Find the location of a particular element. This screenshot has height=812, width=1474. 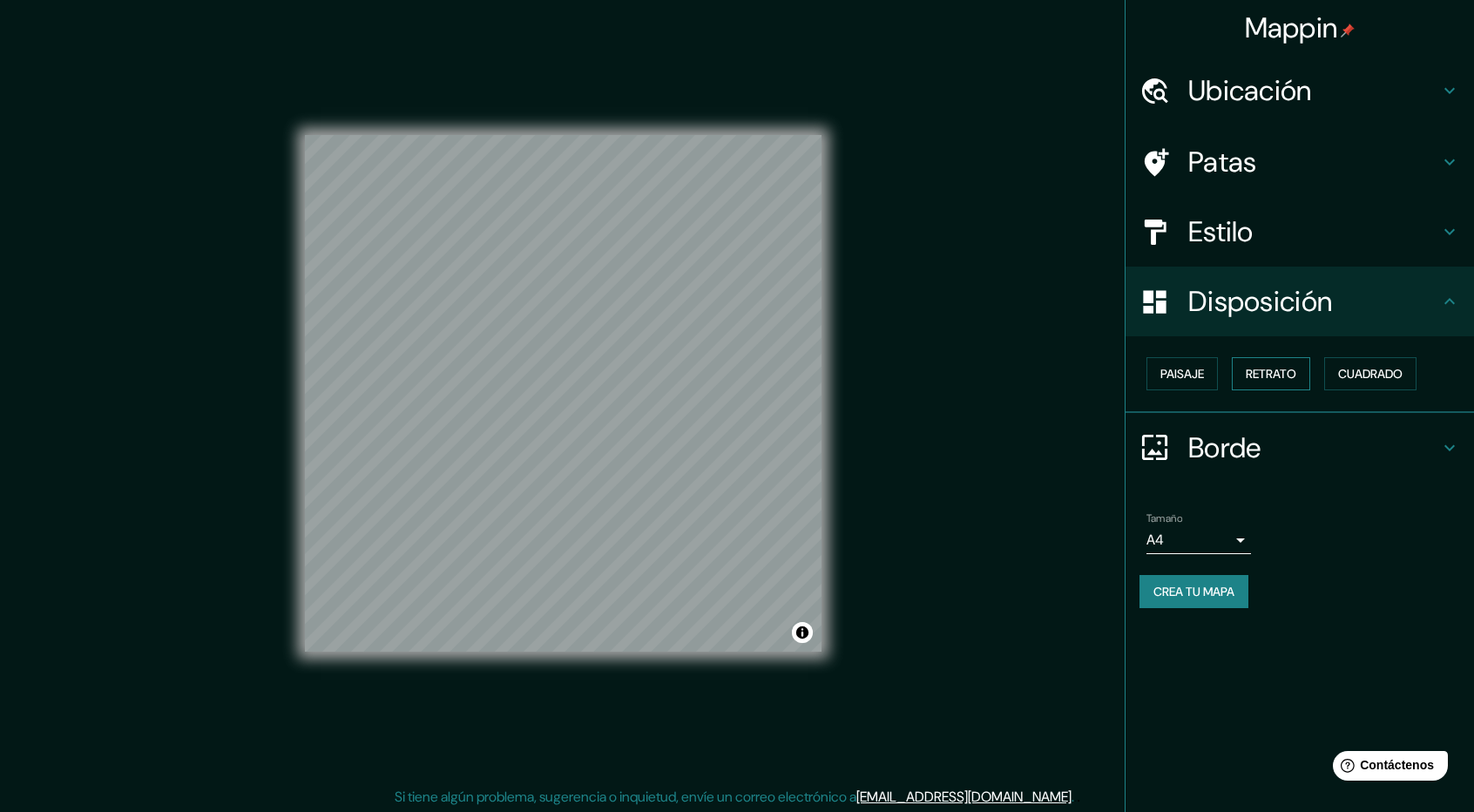

button: Paisaje is located at coordinates (1183, 374).